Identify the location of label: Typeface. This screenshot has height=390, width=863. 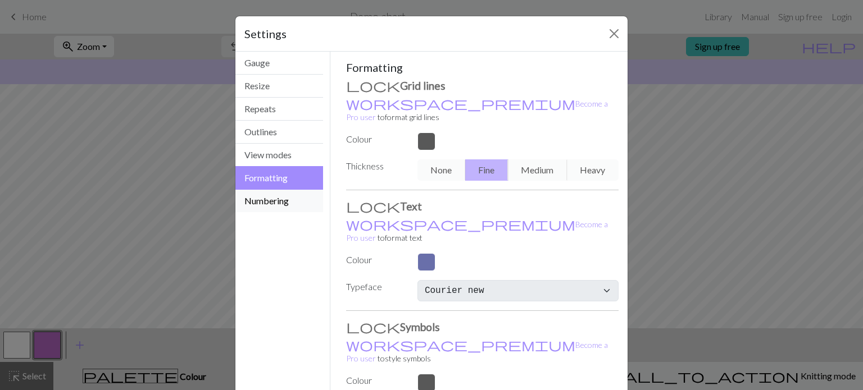
(375, 289).